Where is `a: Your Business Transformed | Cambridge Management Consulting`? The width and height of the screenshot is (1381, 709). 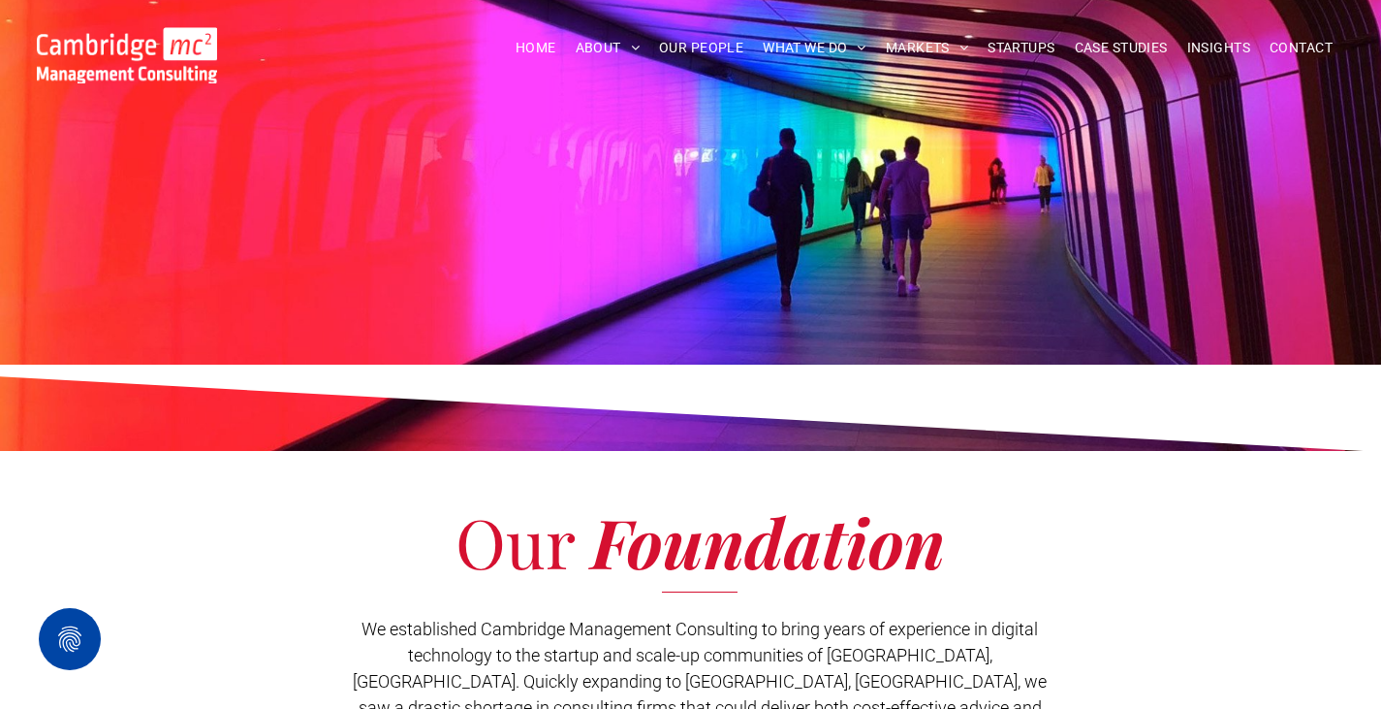 a: Your Business Transformed | Cambridge Management Consulting is located at coordinates (127, 40).